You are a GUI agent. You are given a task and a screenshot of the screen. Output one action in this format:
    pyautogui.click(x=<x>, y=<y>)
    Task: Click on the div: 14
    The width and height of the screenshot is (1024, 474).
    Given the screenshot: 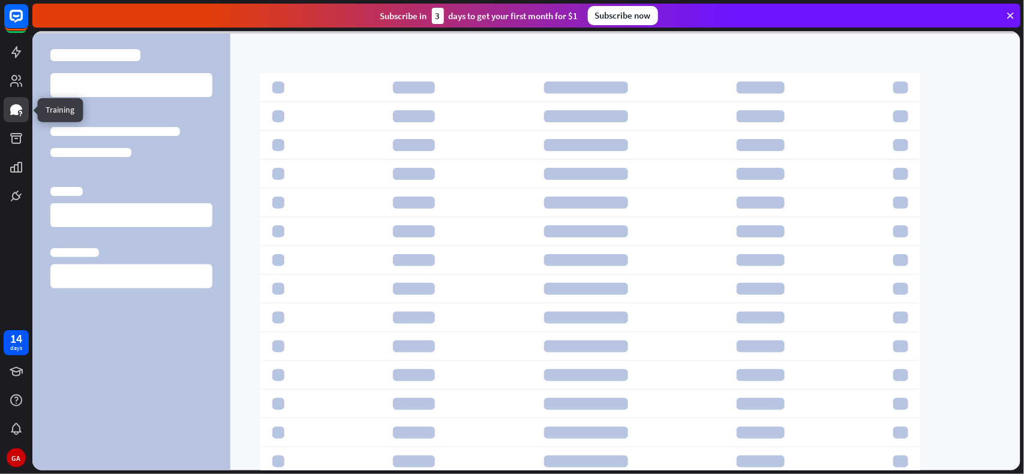 What is the action you would take?
    pyautogui.click(x=16, y=339)
    